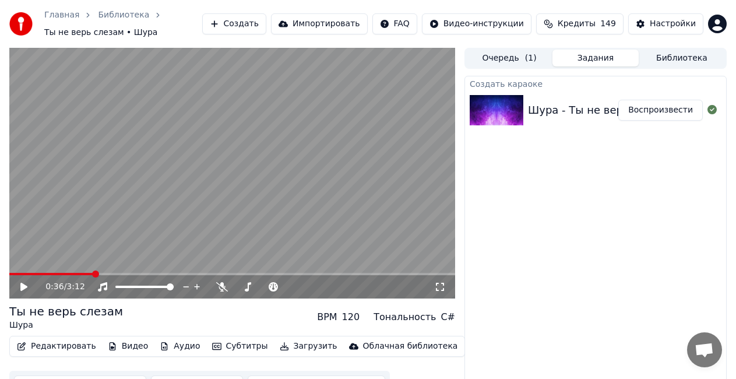 The height and width of the screenshot is (379, 736). What do you see at coordinates (596, 58) in the screenshot?
I see `button: Задания` at bounding box center [596, 58].